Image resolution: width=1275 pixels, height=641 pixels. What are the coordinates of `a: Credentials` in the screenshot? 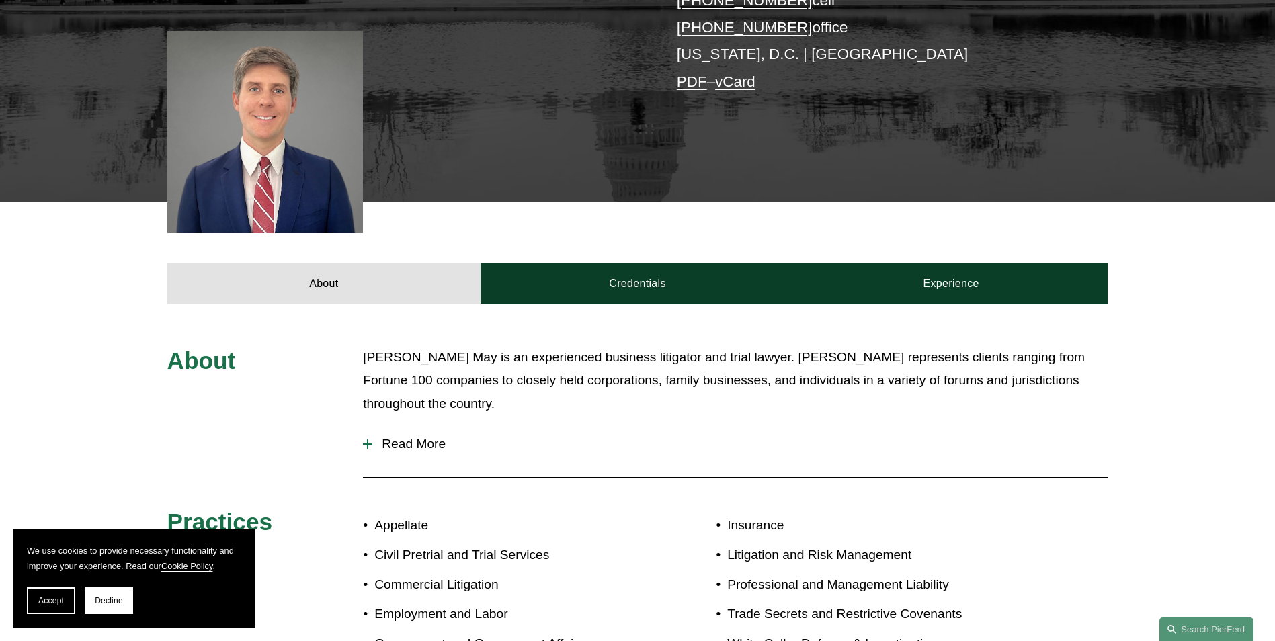 It's located at (637, 284).